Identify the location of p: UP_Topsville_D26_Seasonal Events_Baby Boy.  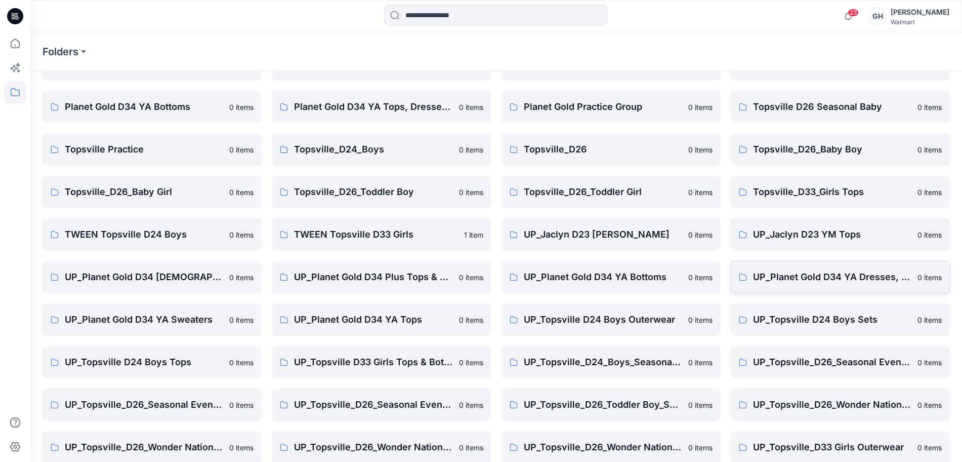
(832, 362).